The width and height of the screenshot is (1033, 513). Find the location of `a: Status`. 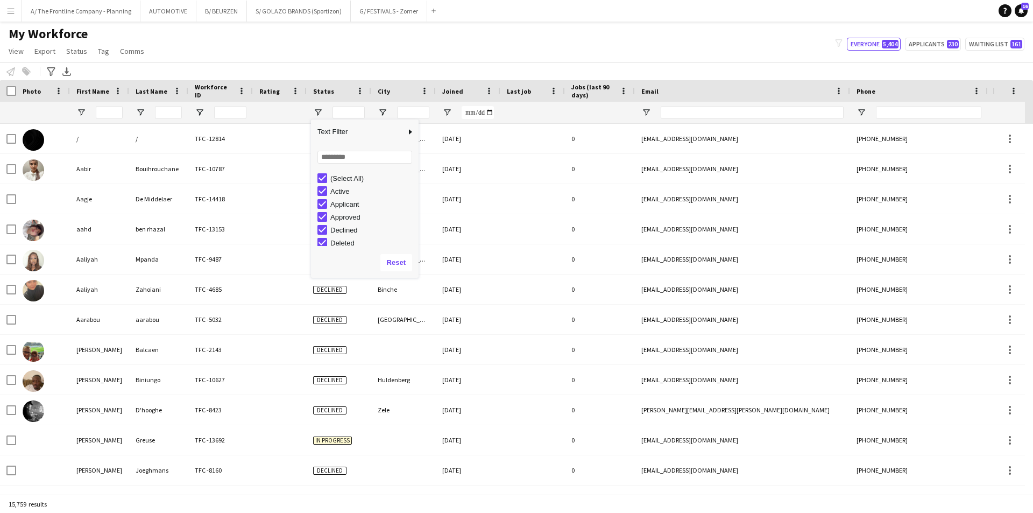

a: Status is located at coordinates (76, 51).